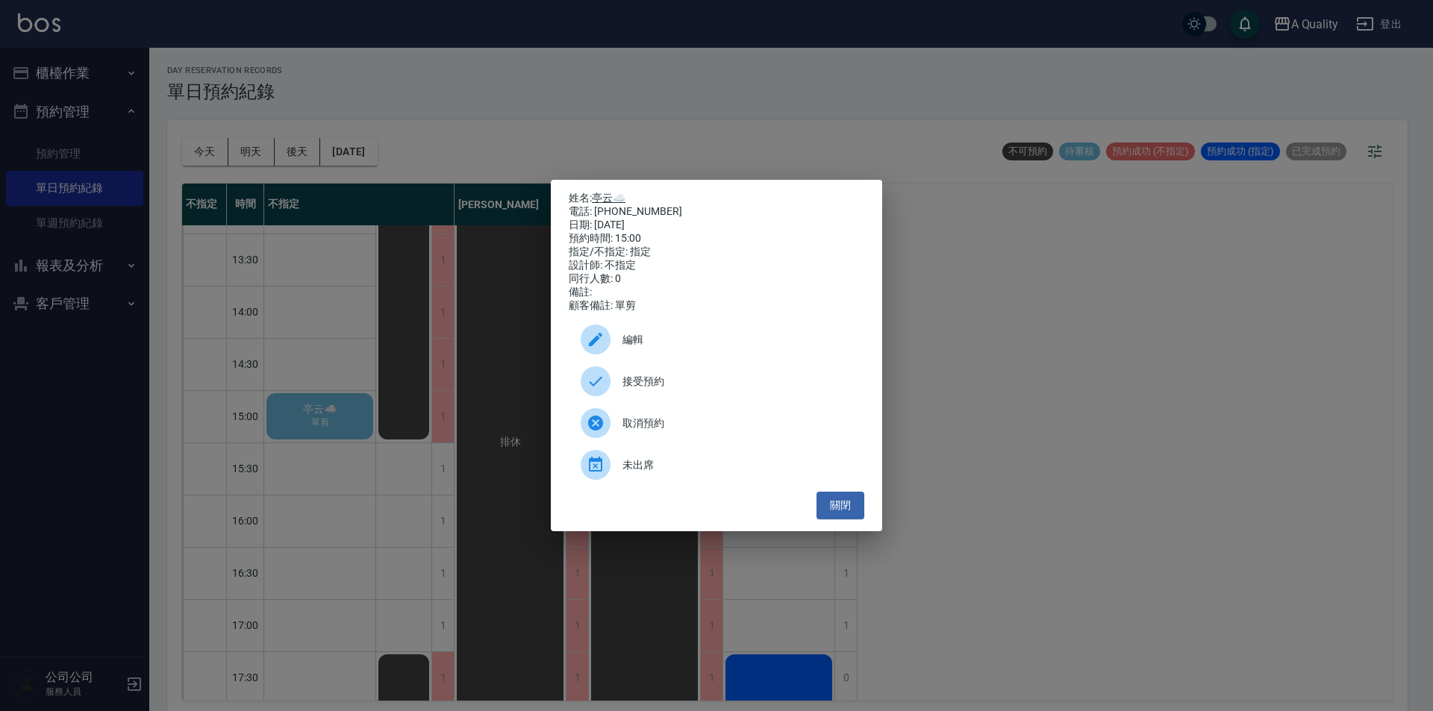 The image size is (1433, 711). Describe the element at coordinates (716, 306) in the screenshot. I see `div: 顧客備註: 單剪` at that location.